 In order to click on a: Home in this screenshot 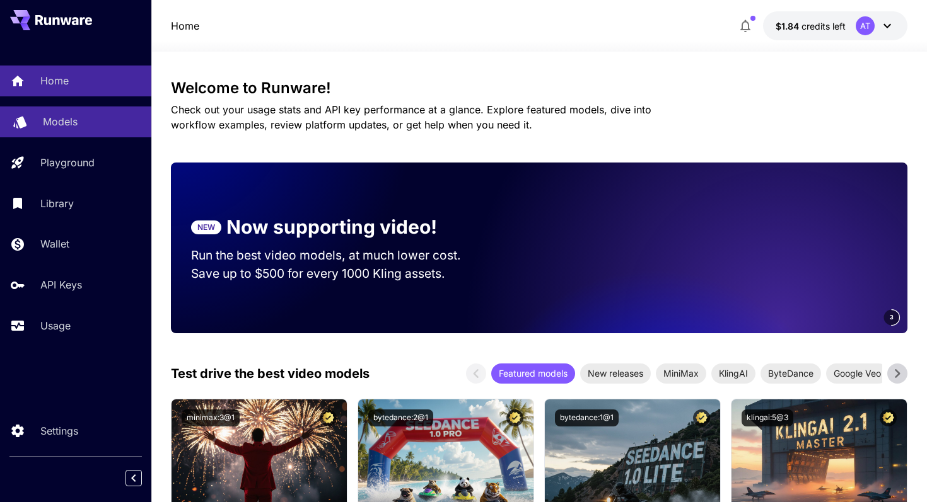, I will do `click(185, 26)`.